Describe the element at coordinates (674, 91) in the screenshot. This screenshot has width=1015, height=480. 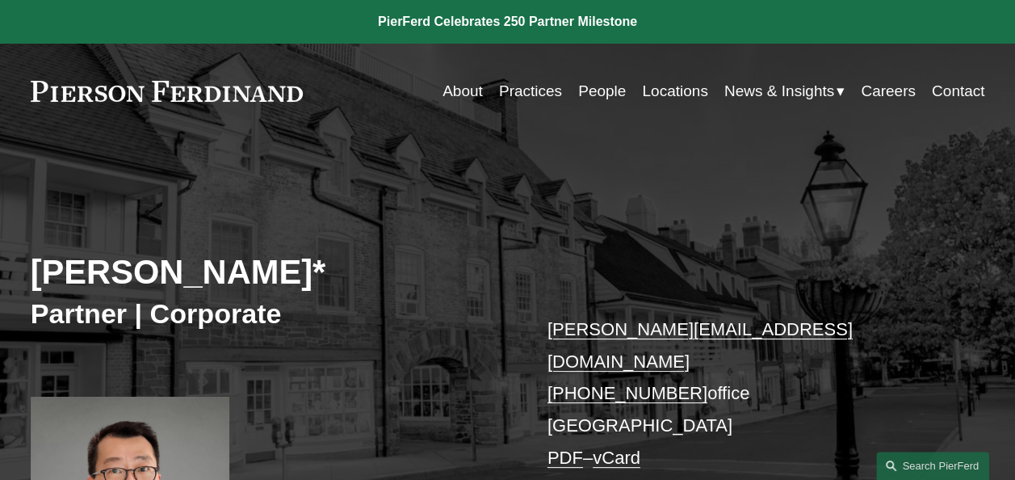
I see `a: Locations` at that location.